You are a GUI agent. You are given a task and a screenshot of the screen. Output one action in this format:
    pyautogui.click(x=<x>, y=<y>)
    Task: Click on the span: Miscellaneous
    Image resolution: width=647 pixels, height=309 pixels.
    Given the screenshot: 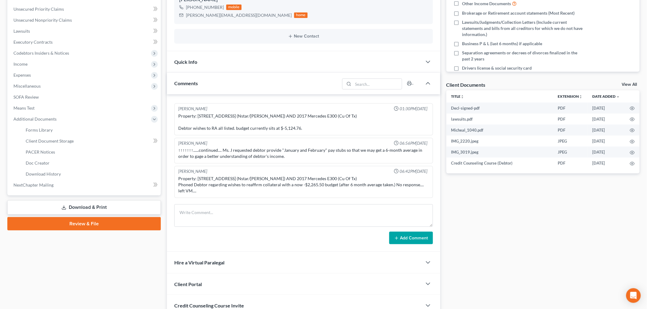 What is the action you would take?
    pyautogui.click(x=27, y=86)
    